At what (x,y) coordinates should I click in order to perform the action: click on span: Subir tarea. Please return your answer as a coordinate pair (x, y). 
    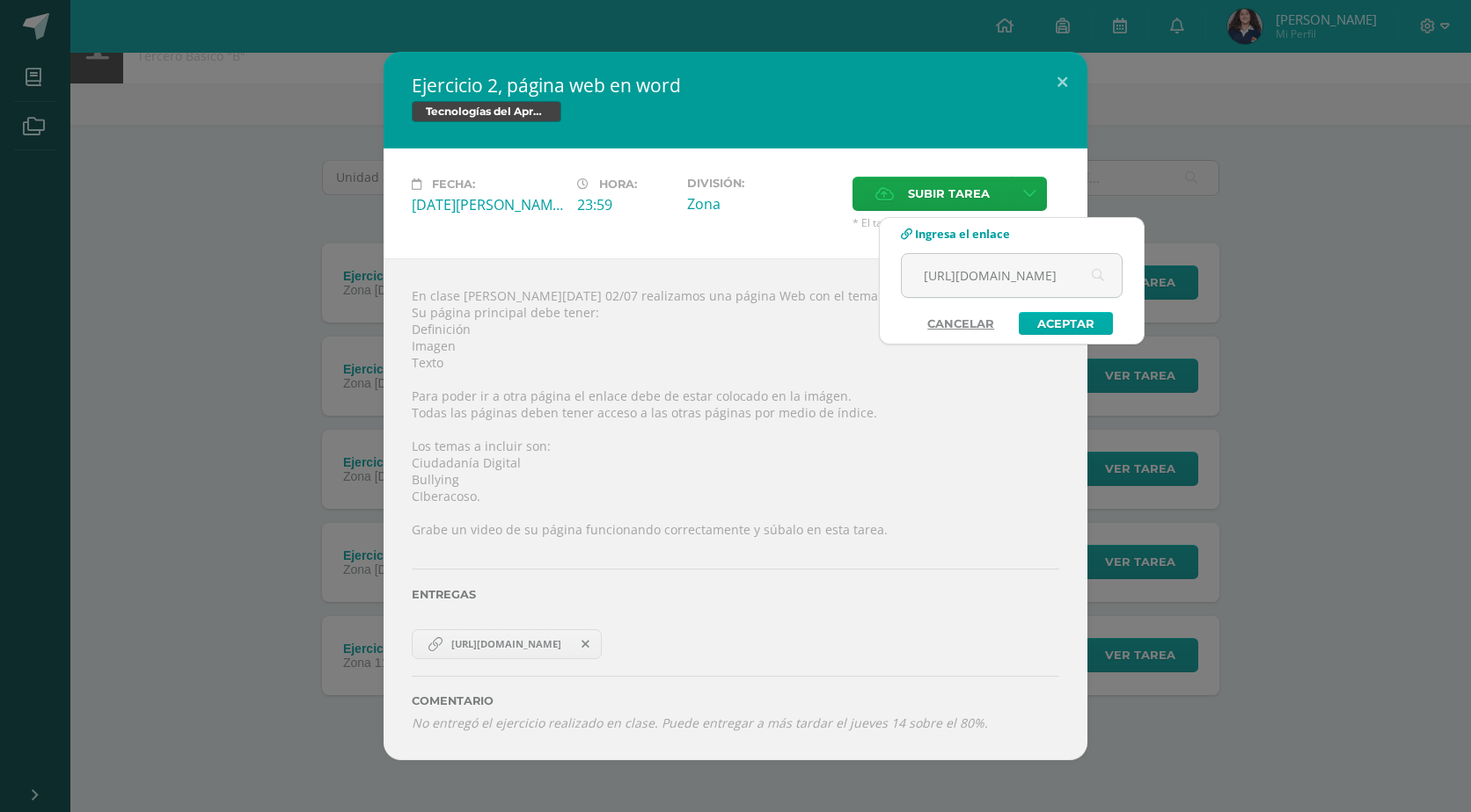
    Looking at the image, I should click on (948, 194).